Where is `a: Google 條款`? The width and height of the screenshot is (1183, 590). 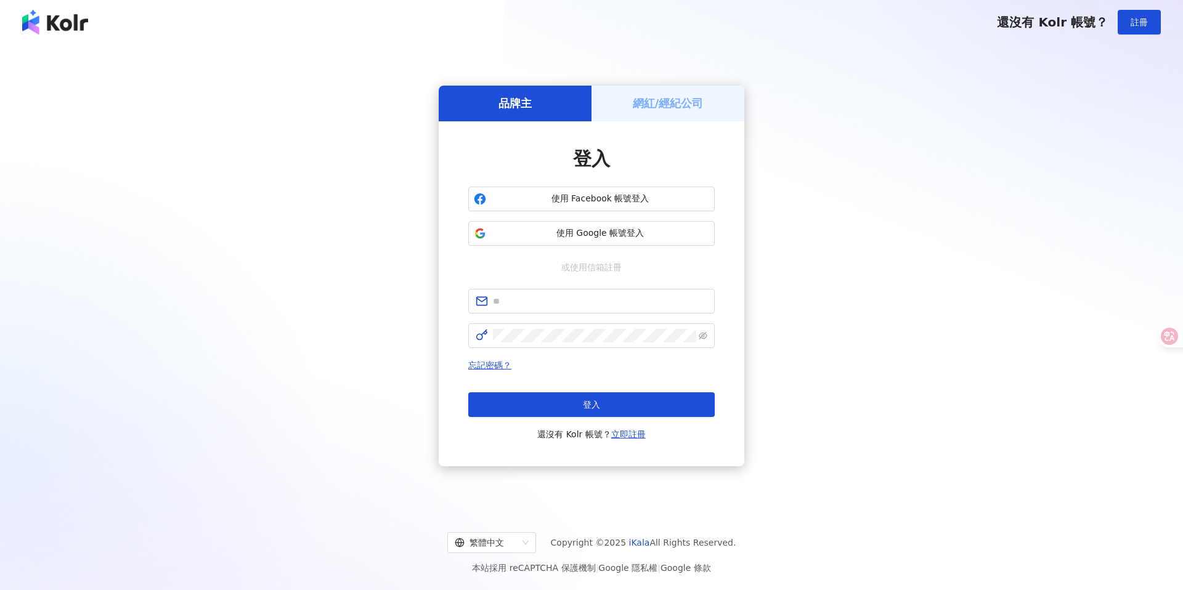 a: Google 條款 is located at coordinates (686, 568).